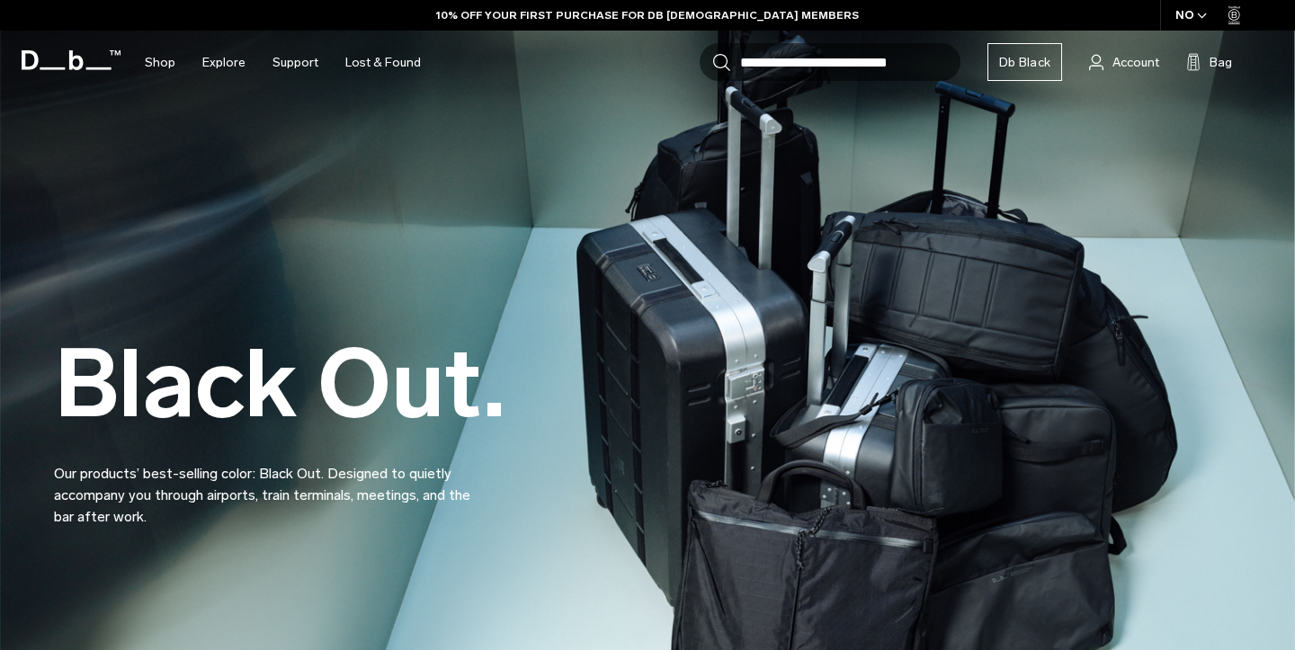  Describe the element at coordinates (383, 62) in the screenshot. I see `a: Lost & Found` at that location.